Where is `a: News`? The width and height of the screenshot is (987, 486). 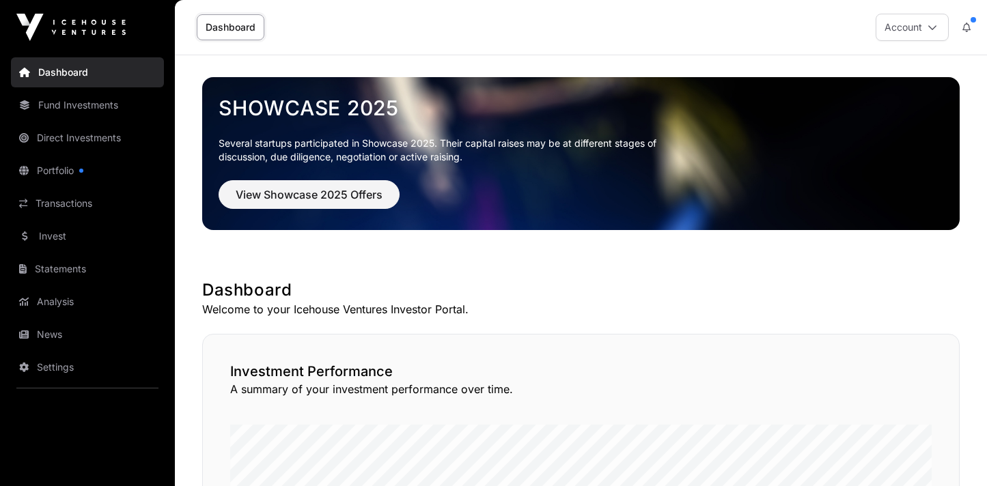
a: News is located at coordinates (87, 335).